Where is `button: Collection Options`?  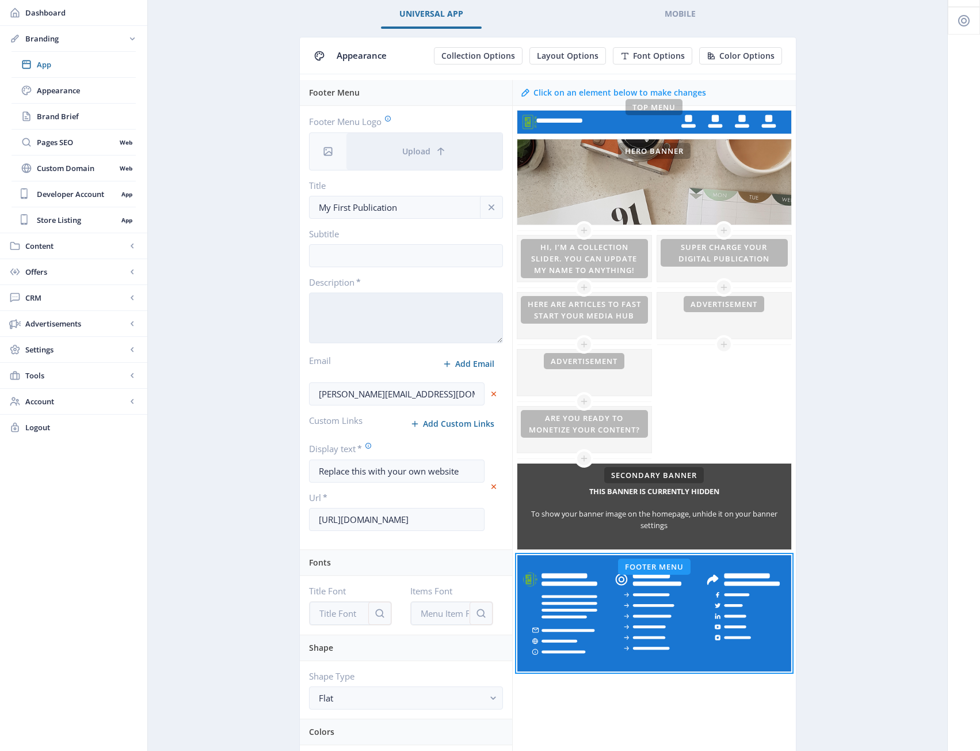 button: Collection Options is located at coordinates (478, 56).